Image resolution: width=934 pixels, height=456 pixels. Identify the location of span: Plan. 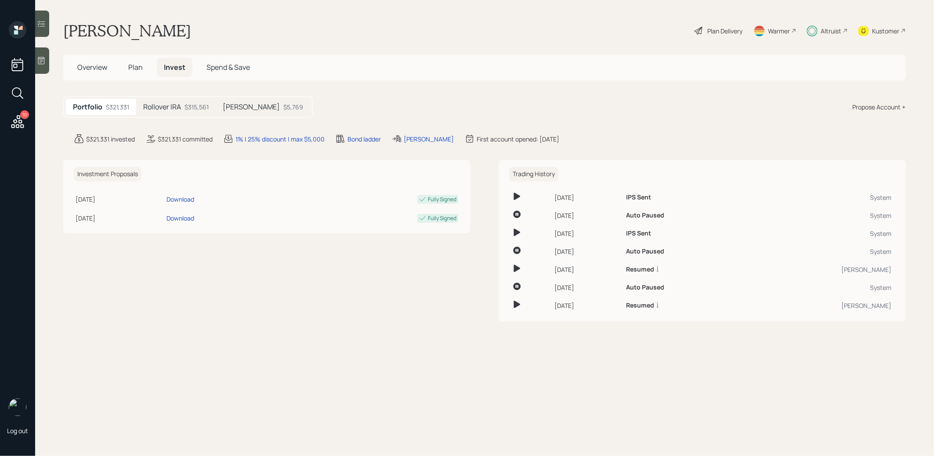
(135, 67).